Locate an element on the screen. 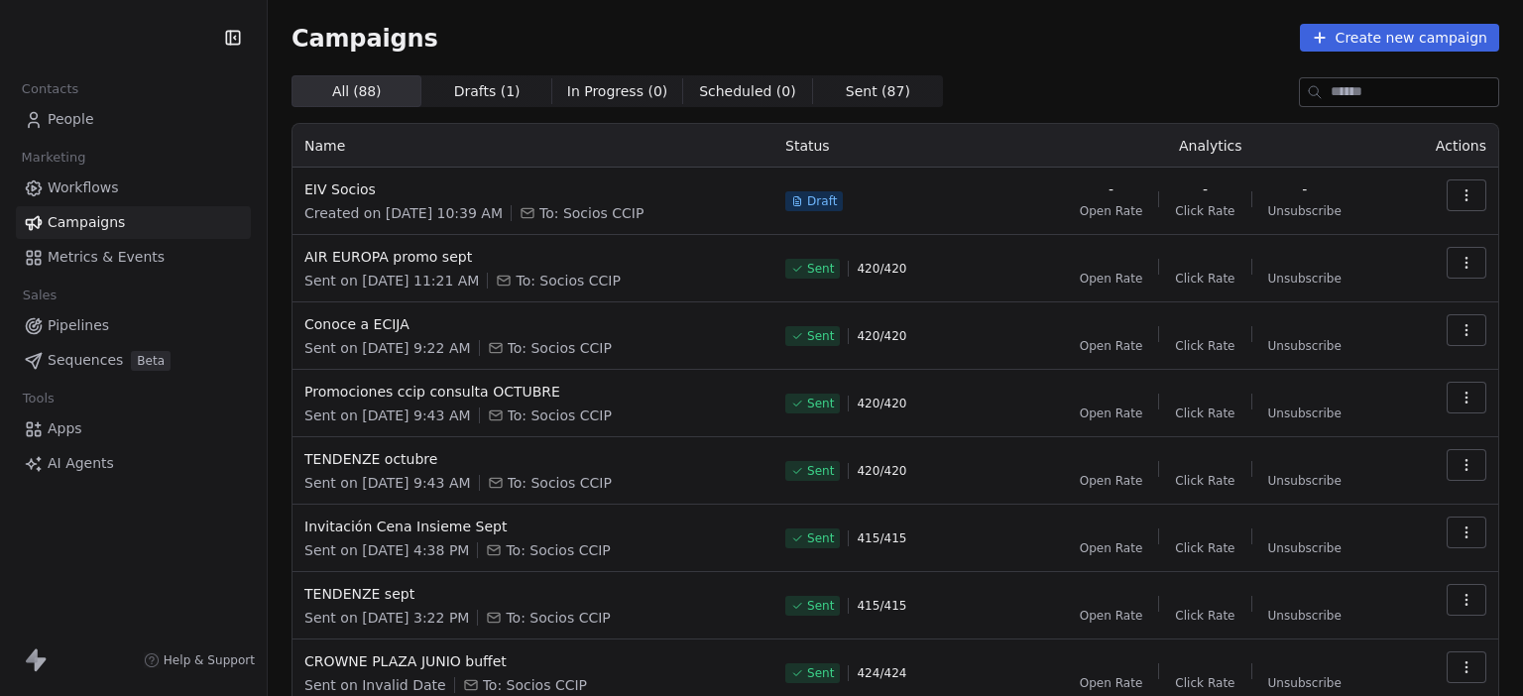 The image size is (1523, 696). span: Sent on Invalid Date is located at coordinates (375, 685).